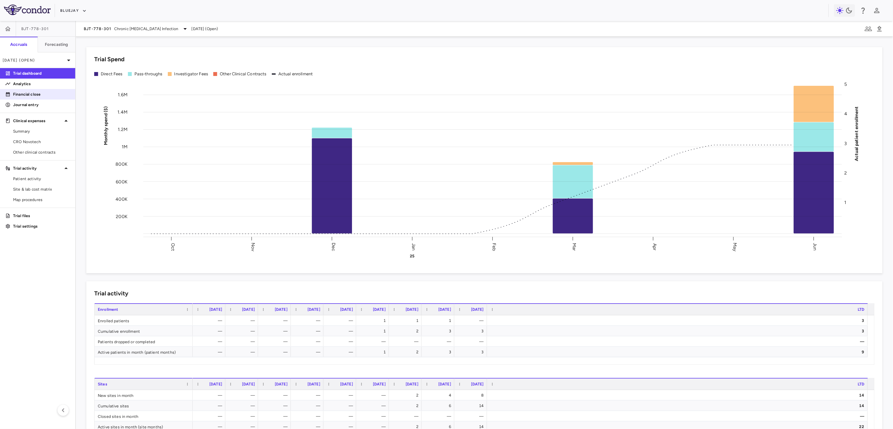 The height and width of the screenshot is (429, 893). I want to click on p: Trial dashboard, so click(42, 73).